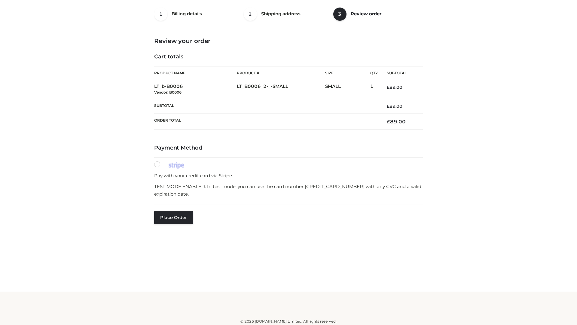  I want to click on td: LT_b-B0006, so click(195, 89).